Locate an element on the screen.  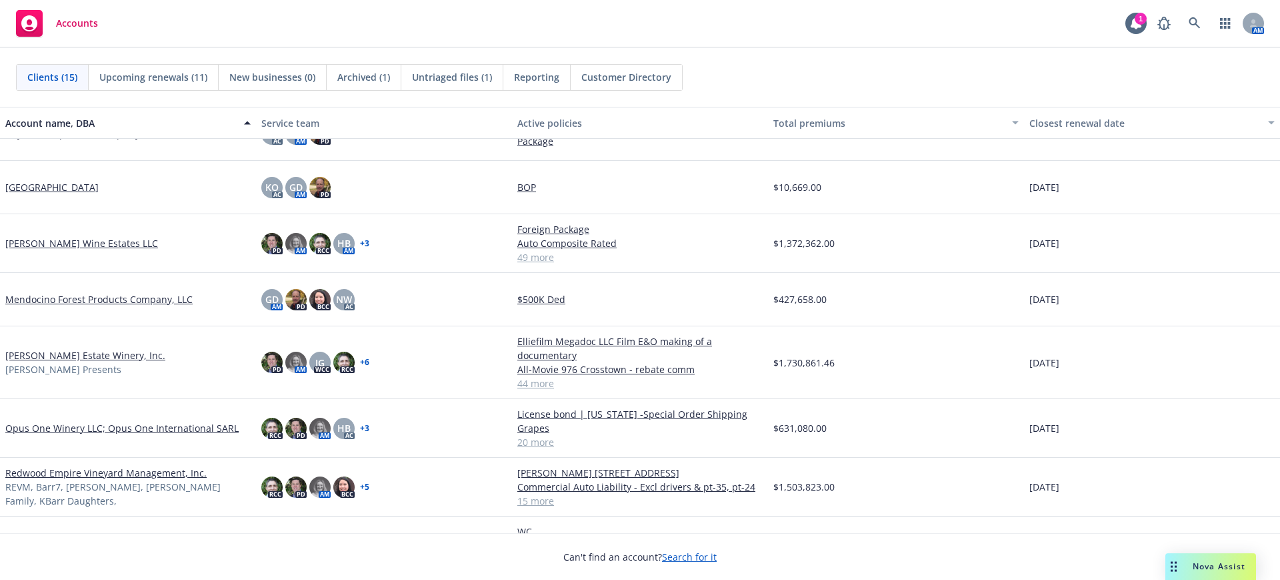
span: Nova Assist is located at coordinates (1219, 566).